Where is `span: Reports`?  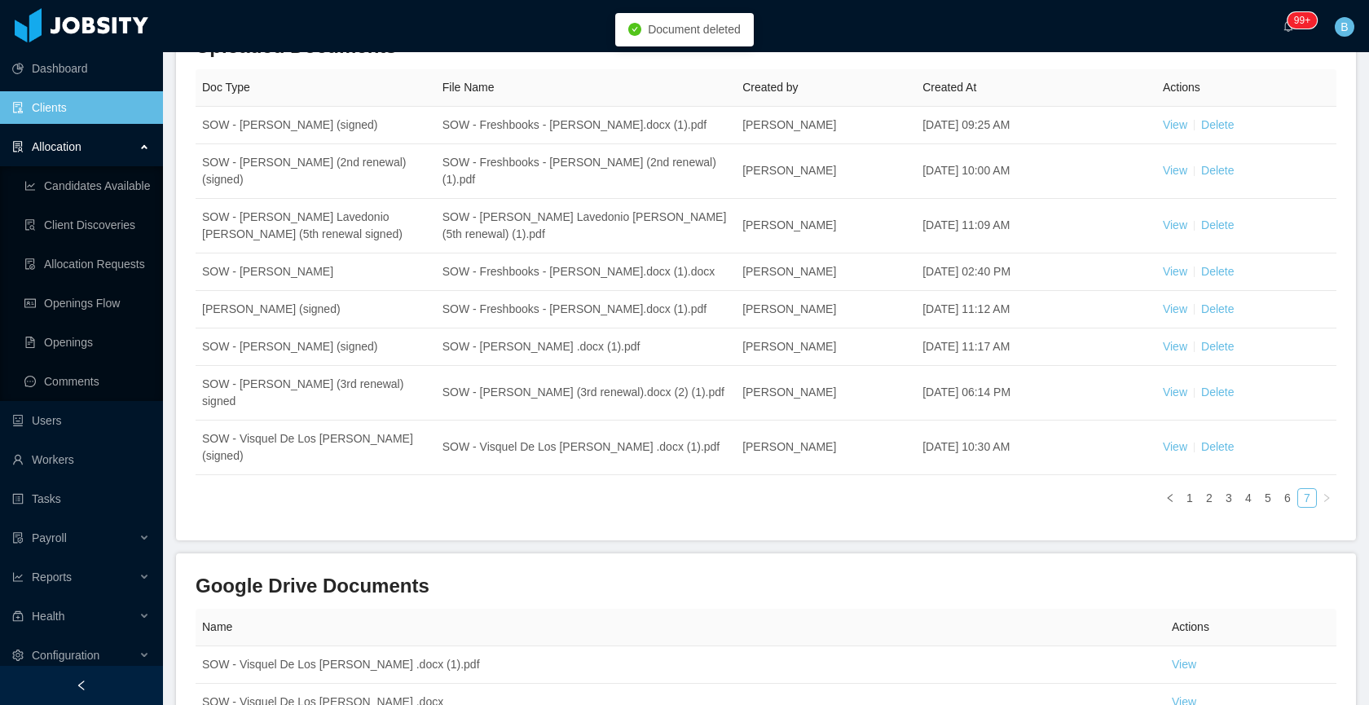 span: Reports is located at coordinates (51, 577).